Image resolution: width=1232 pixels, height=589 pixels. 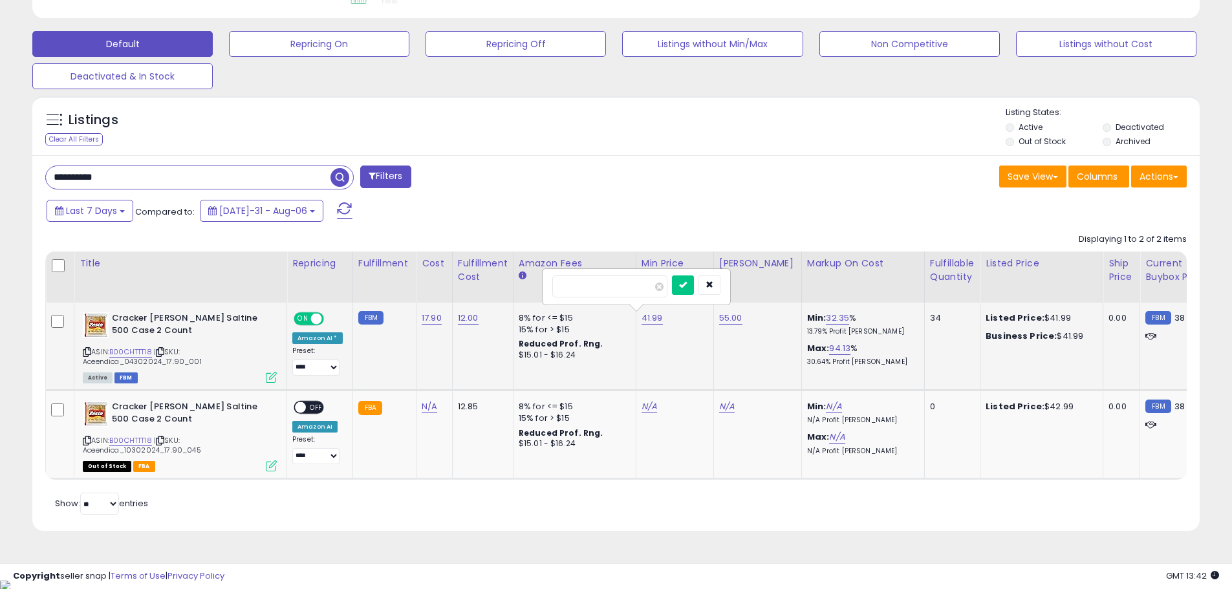 What do you see at coordinates (142, 445) in the screenshot?
I see `span: | SKU: Aceendica_10302024_17.90_045` at bounding box center [142, 445].